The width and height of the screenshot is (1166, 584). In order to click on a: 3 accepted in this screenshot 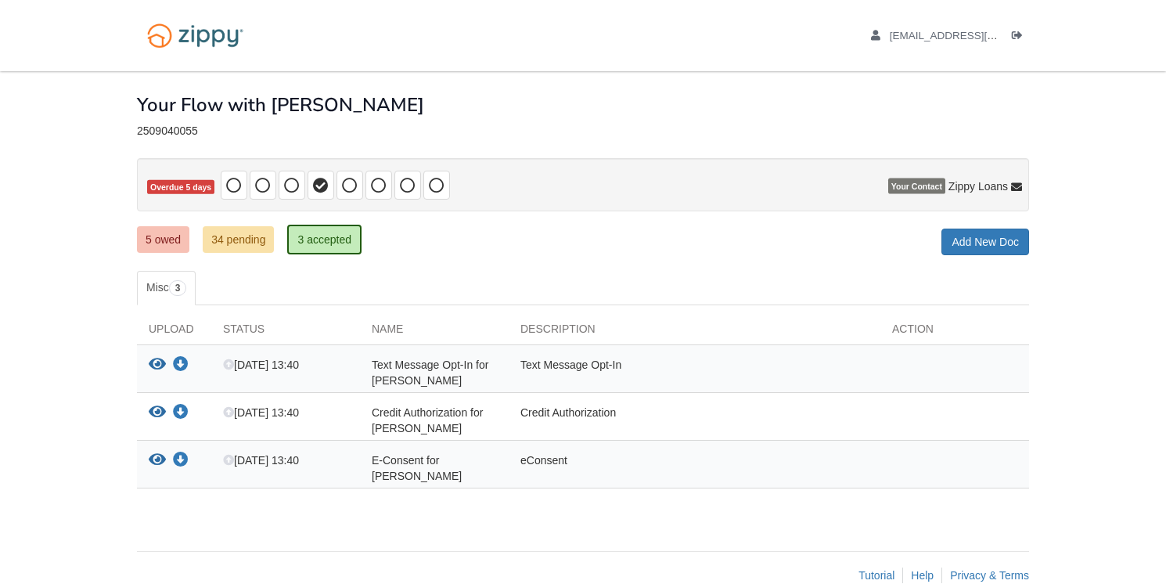, I will do `click(324, 239)`.